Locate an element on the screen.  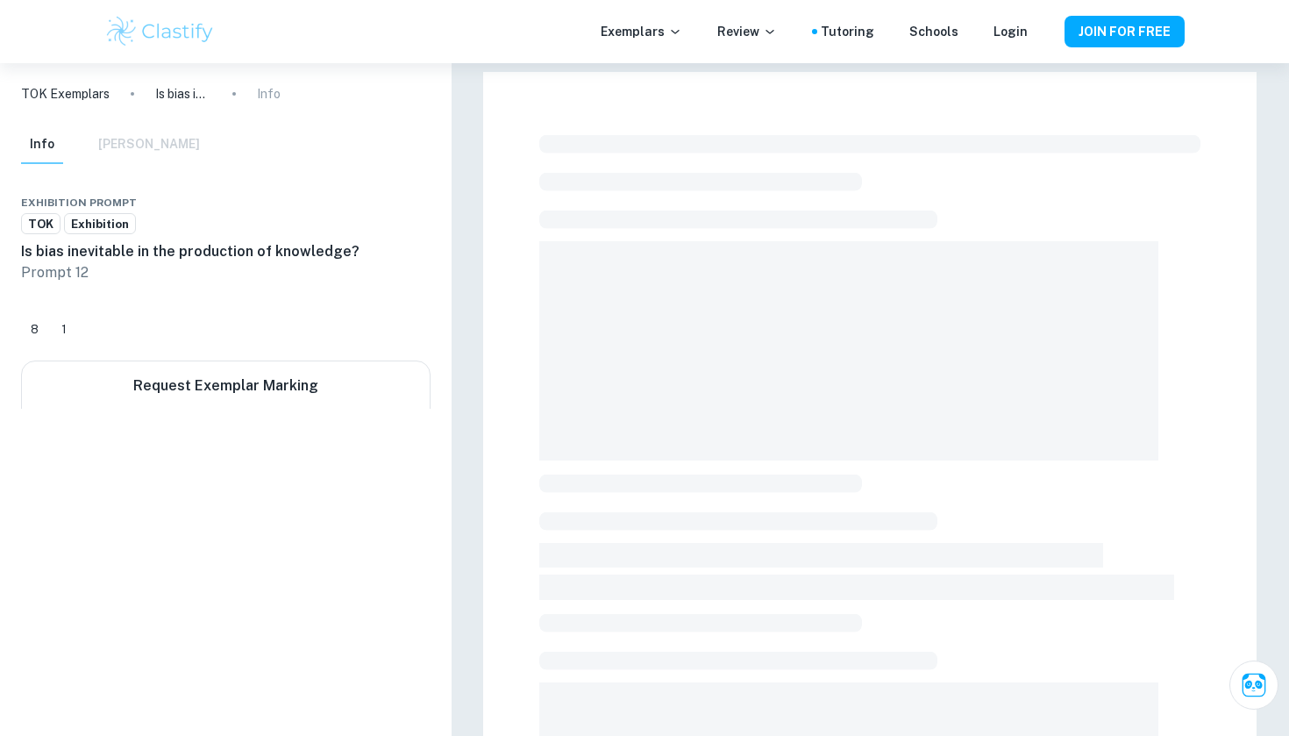
div: Share is located at coordinates (371, 203).